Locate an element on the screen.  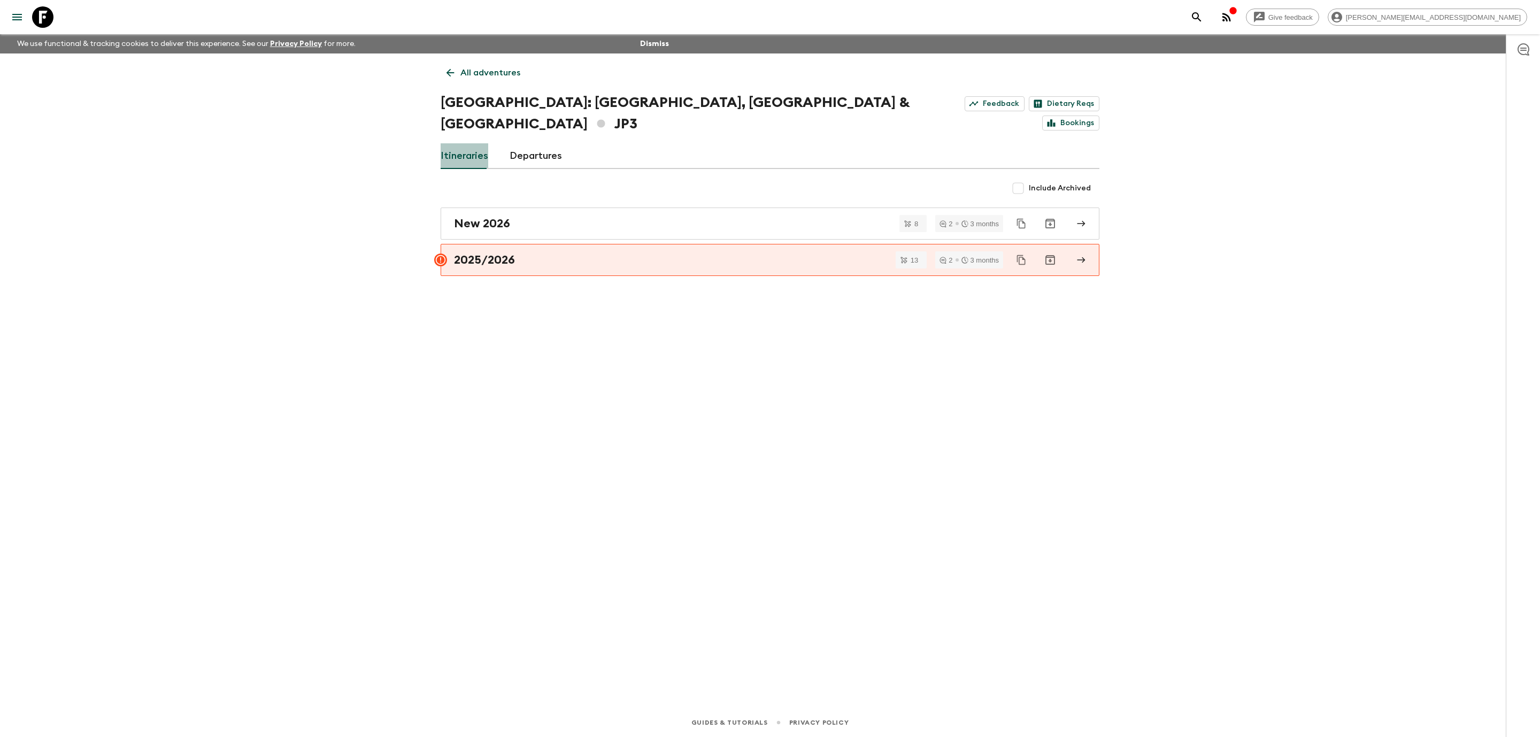
h2: 2025/2026 is located at coordinates (485, 260).